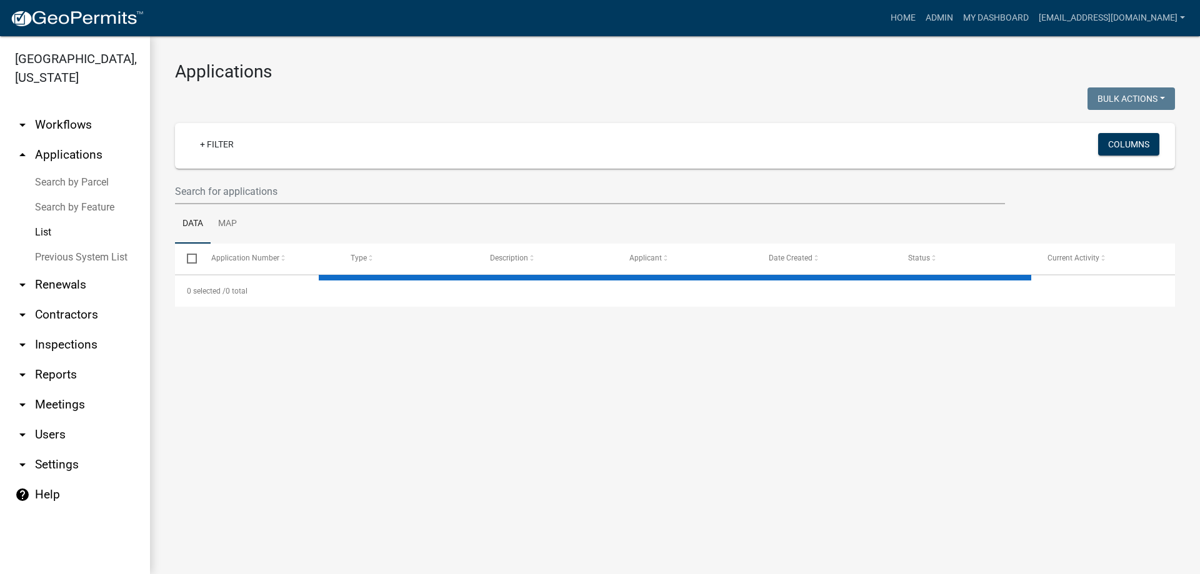  I want to click on datatable-header-cell: Status, so click(966, 259).